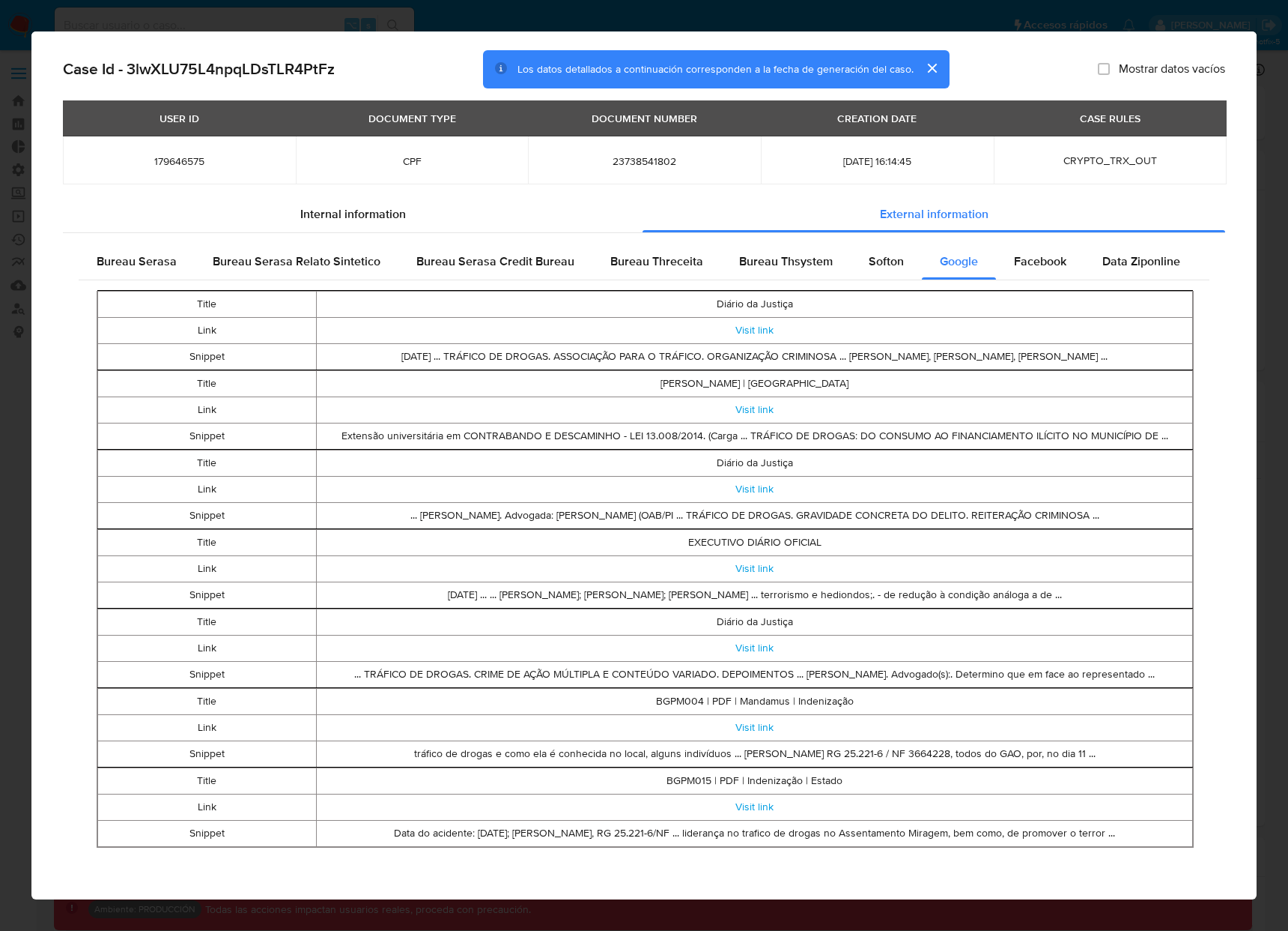  Describe the element at coordinates (934, 214) in the screenshot. I see `span: External information` at that location.